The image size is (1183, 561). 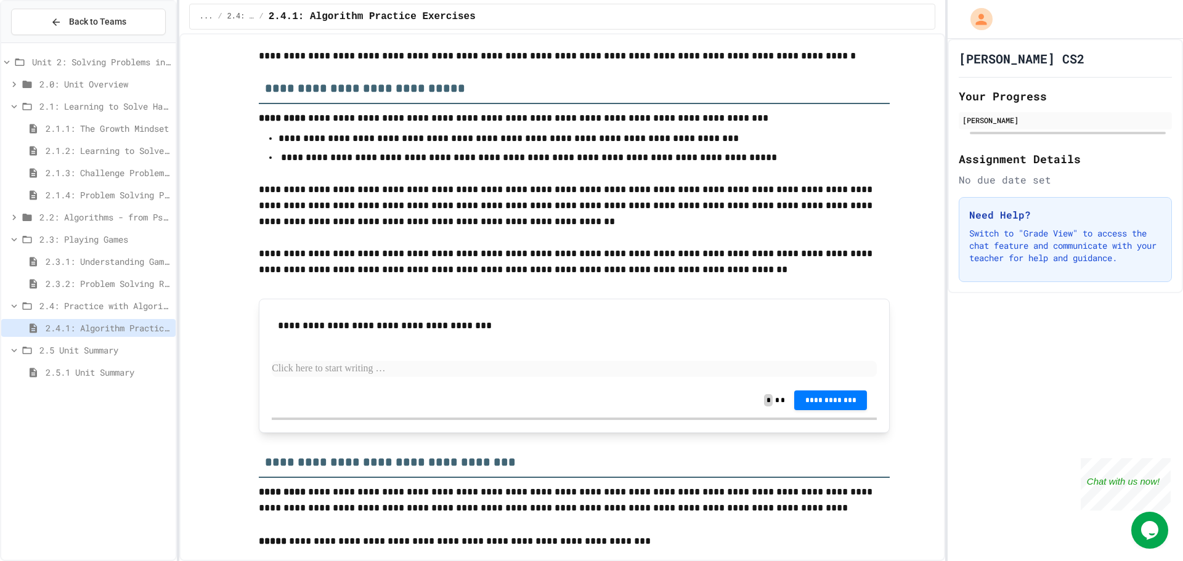 I want to click on span: Back to Teams, so click(x=97, y=22).